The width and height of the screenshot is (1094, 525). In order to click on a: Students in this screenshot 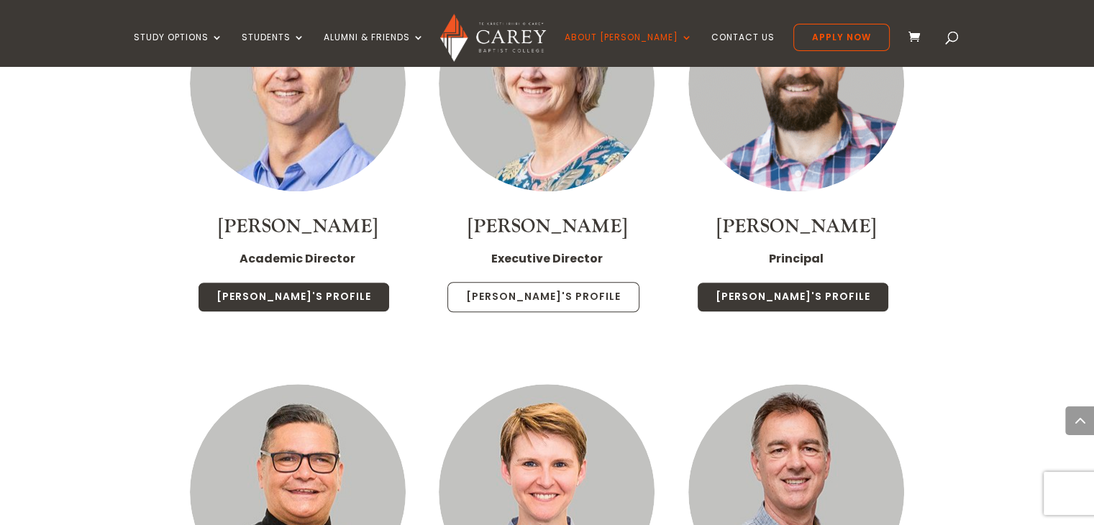, I will do `click(273, 49)`.